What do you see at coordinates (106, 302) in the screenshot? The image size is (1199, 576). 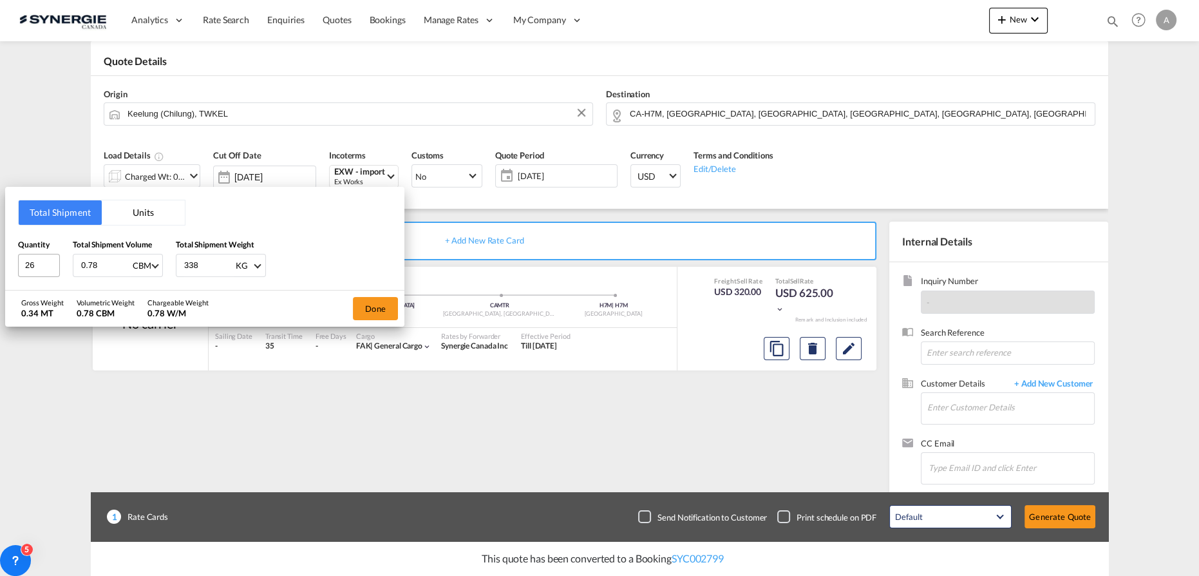 I see `div: Volumetric Weight` at bounding box center [106, 302].